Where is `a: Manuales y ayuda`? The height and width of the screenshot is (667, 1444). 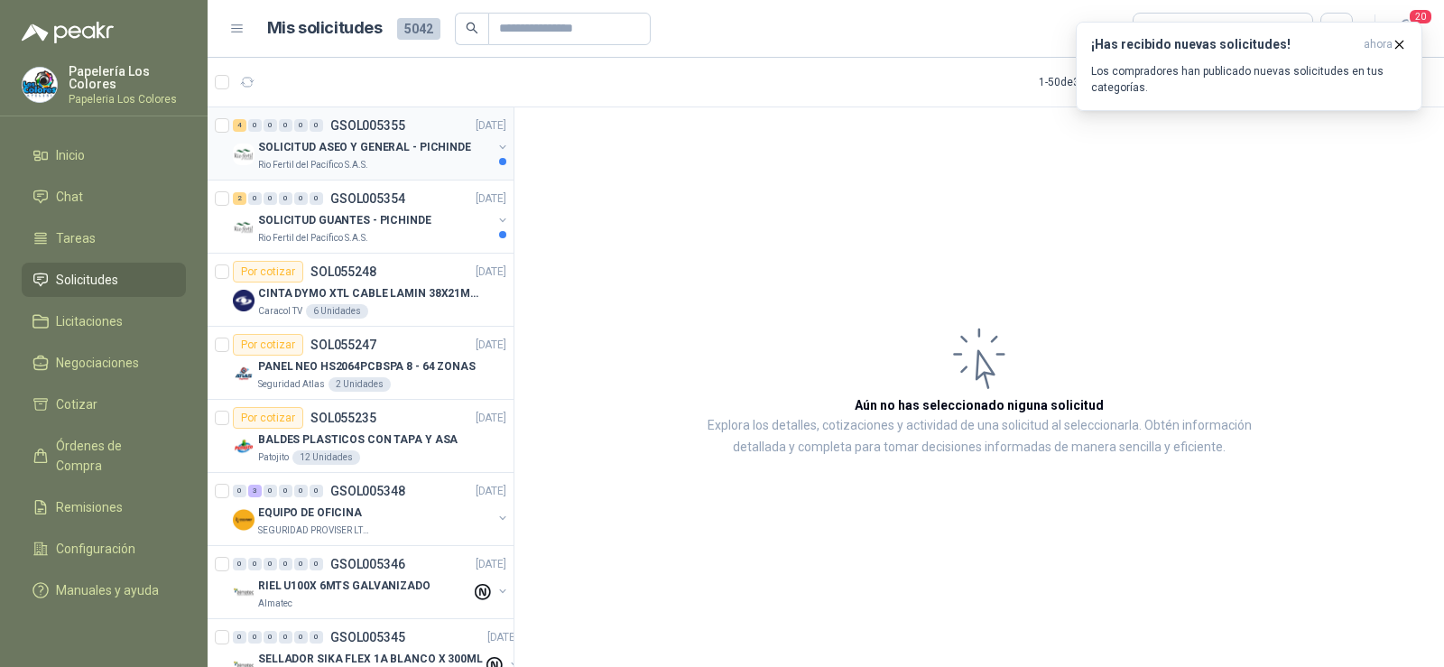
a: Manuales y ayuda is located at coordinates (104, 590).